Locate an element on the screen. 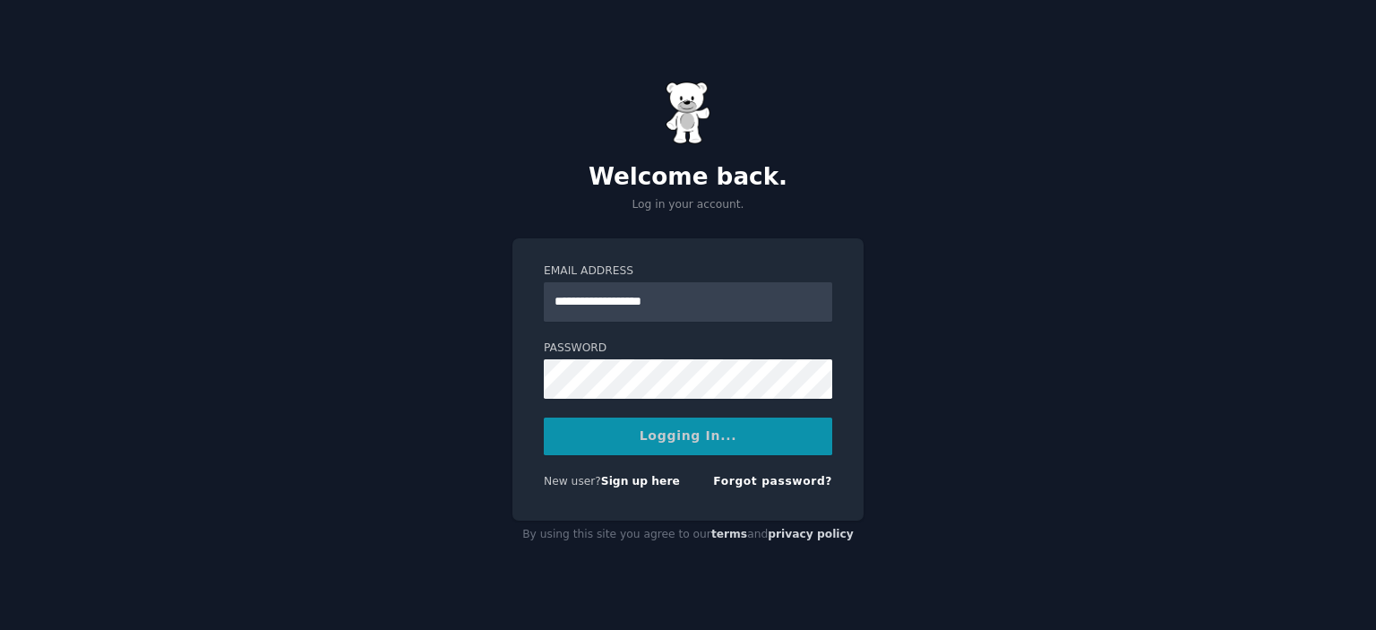 The height and width of the screenshot is (630, 1376). img: Gummy Bear is located at coordinates (688, 113).